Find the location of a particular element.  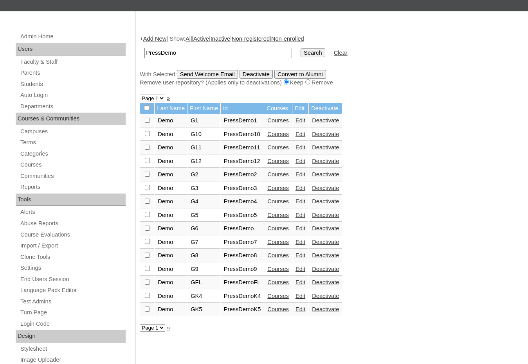

td: PressDemo2 is located at coordinates (242, 175).